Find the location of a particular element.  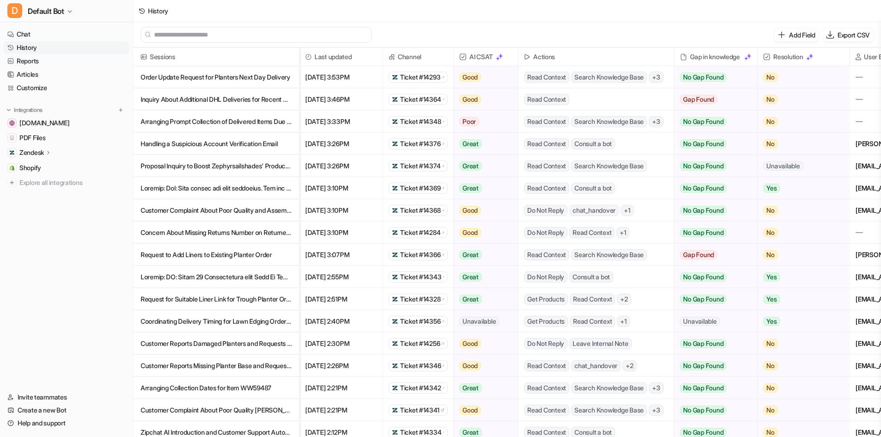

p: Loremip: DO: Sitam 29 Consectetura elit Sedd Ei Temporin — 0385-08-17 31:02 Utlaboreetd: Magn ali... is located at coordinates (216, 277).